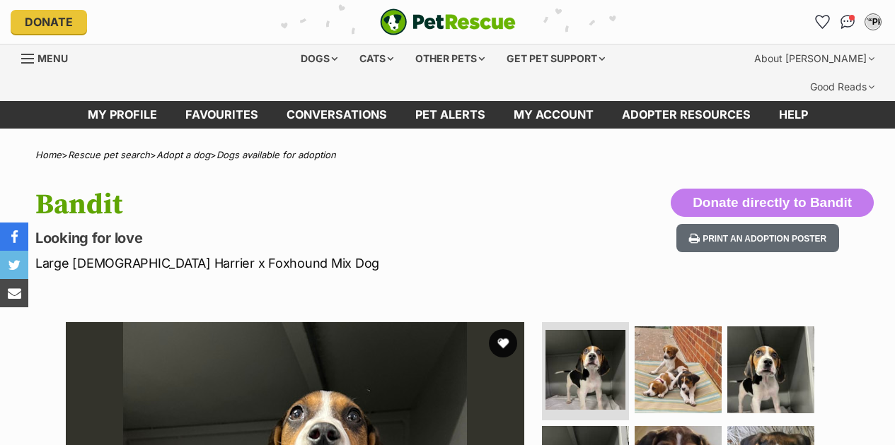  Describe the element at coordinates (873, 22) in the screenshot. I see `button: My account` at that location.